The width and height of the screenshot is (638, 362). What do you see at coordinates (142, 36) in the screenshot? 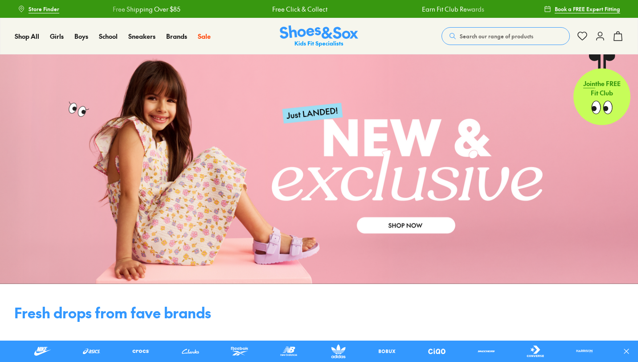
I see `a: Sneakers` at bounding box center [142, 36].